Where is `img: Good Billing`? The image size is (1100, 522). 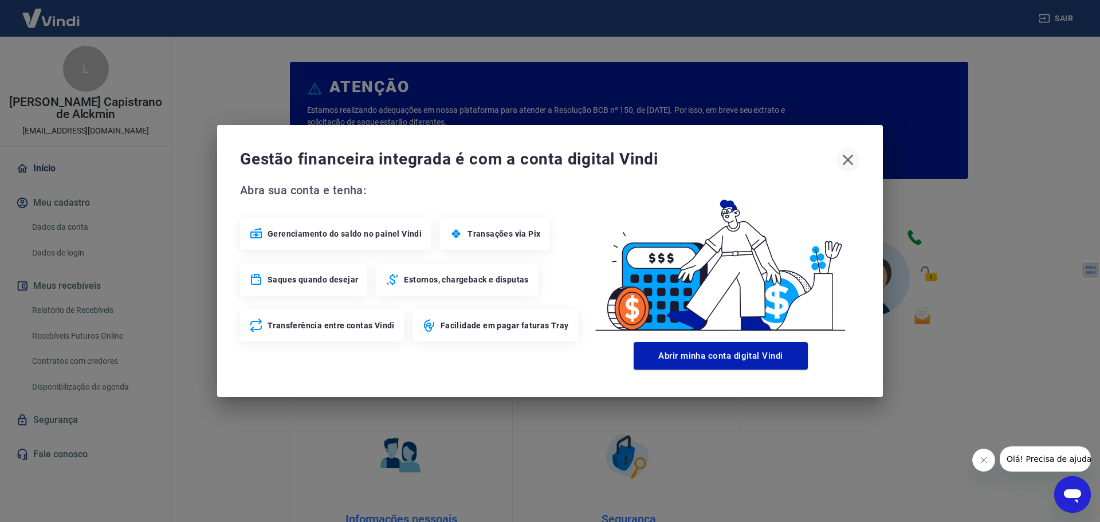 img: Good Billing is located at coordinates (721, 259).